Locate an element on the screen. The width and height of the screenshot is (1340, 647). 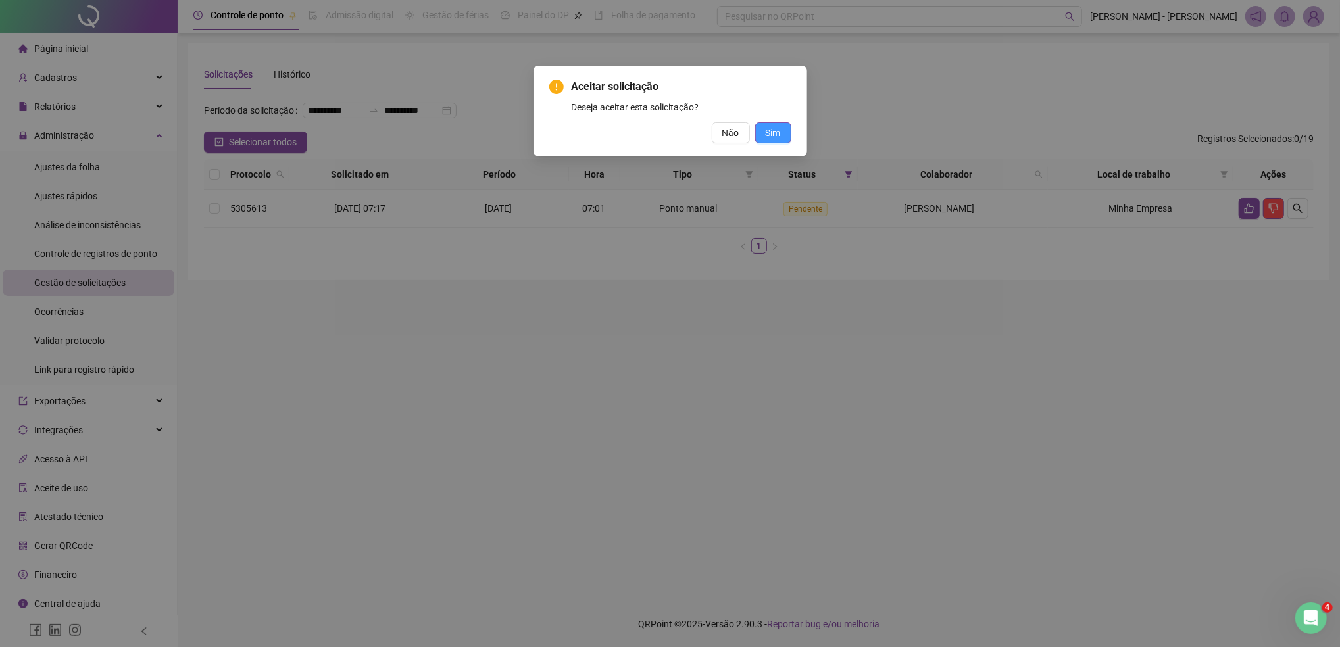
span: Não is located at coordinates (731, 133).